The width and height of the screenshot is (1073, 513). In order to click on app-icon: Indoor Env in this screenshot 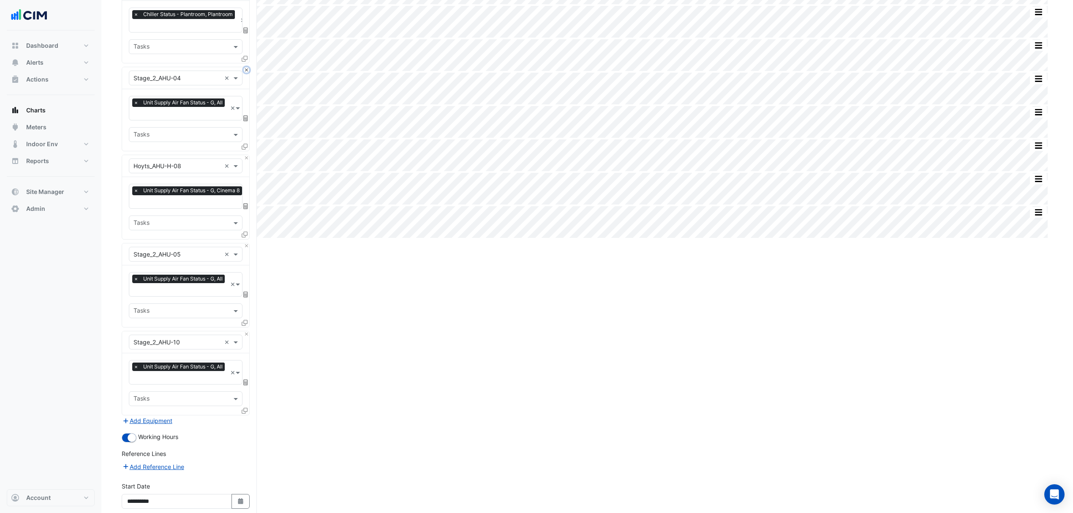, I will do `click(15, 144)`.